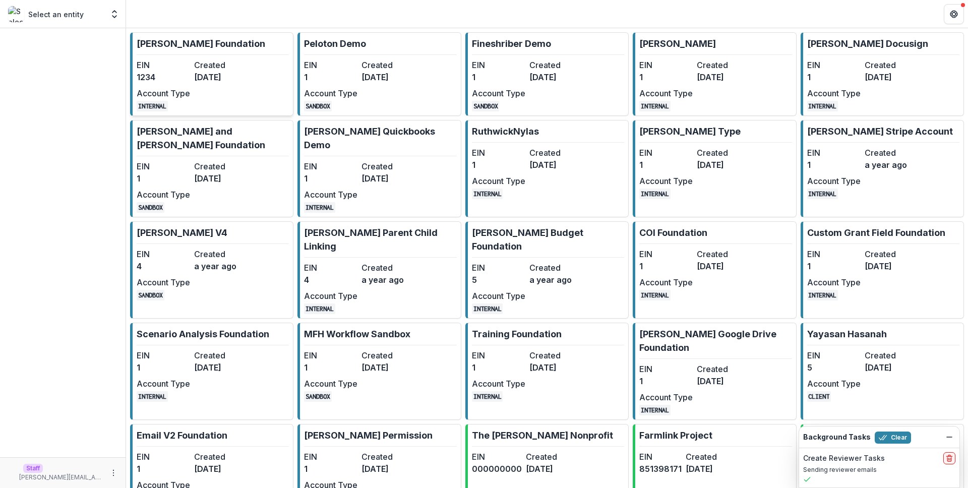 The image size is (968, 488). Describe the element at coordinates (879, 470) in the screenshot. I see `p: Sending reviewer emails` at that location.